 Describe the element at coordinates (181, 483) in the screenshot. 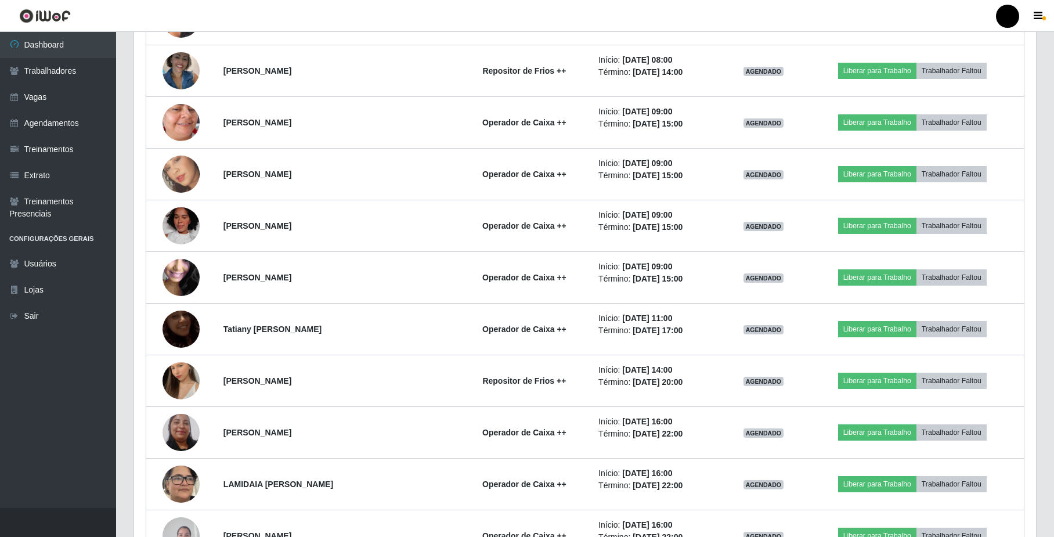

I see `img: 1756231010966.jpeg` at that location.